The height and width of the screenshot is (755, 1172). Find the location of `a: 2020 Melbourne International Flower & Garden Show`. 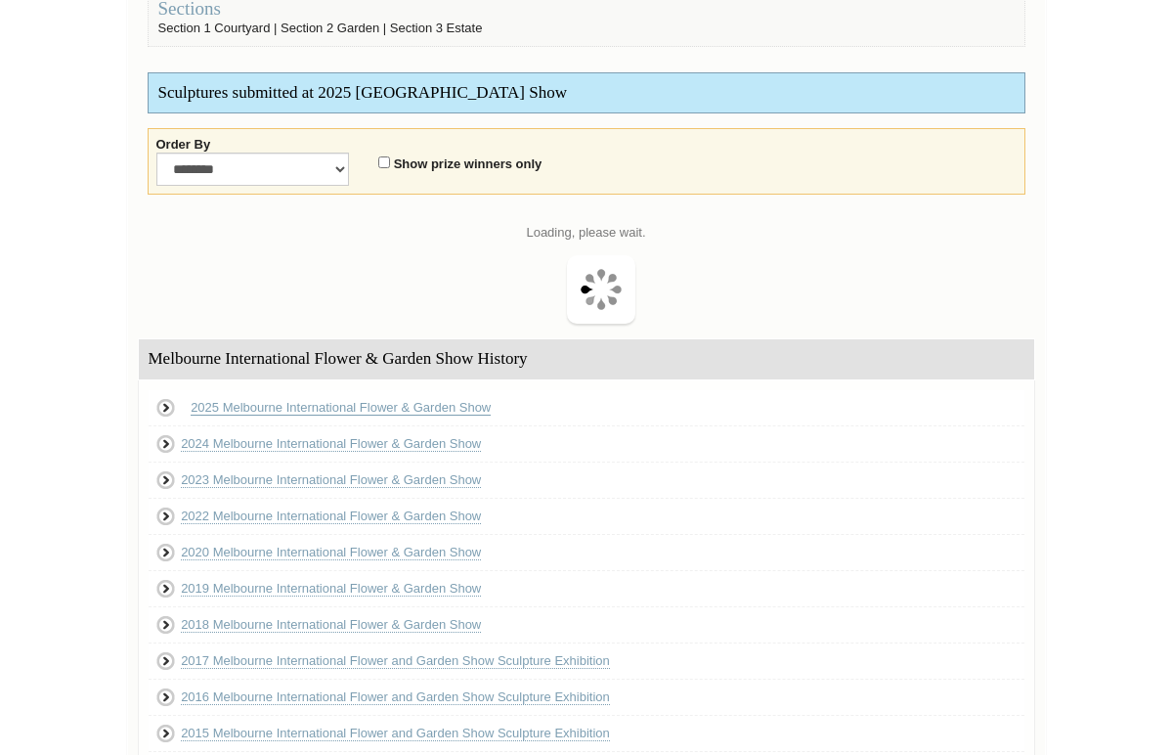

a: 2020 Melbourne International Flower & Garden Show is located at coordinates (330, 552).